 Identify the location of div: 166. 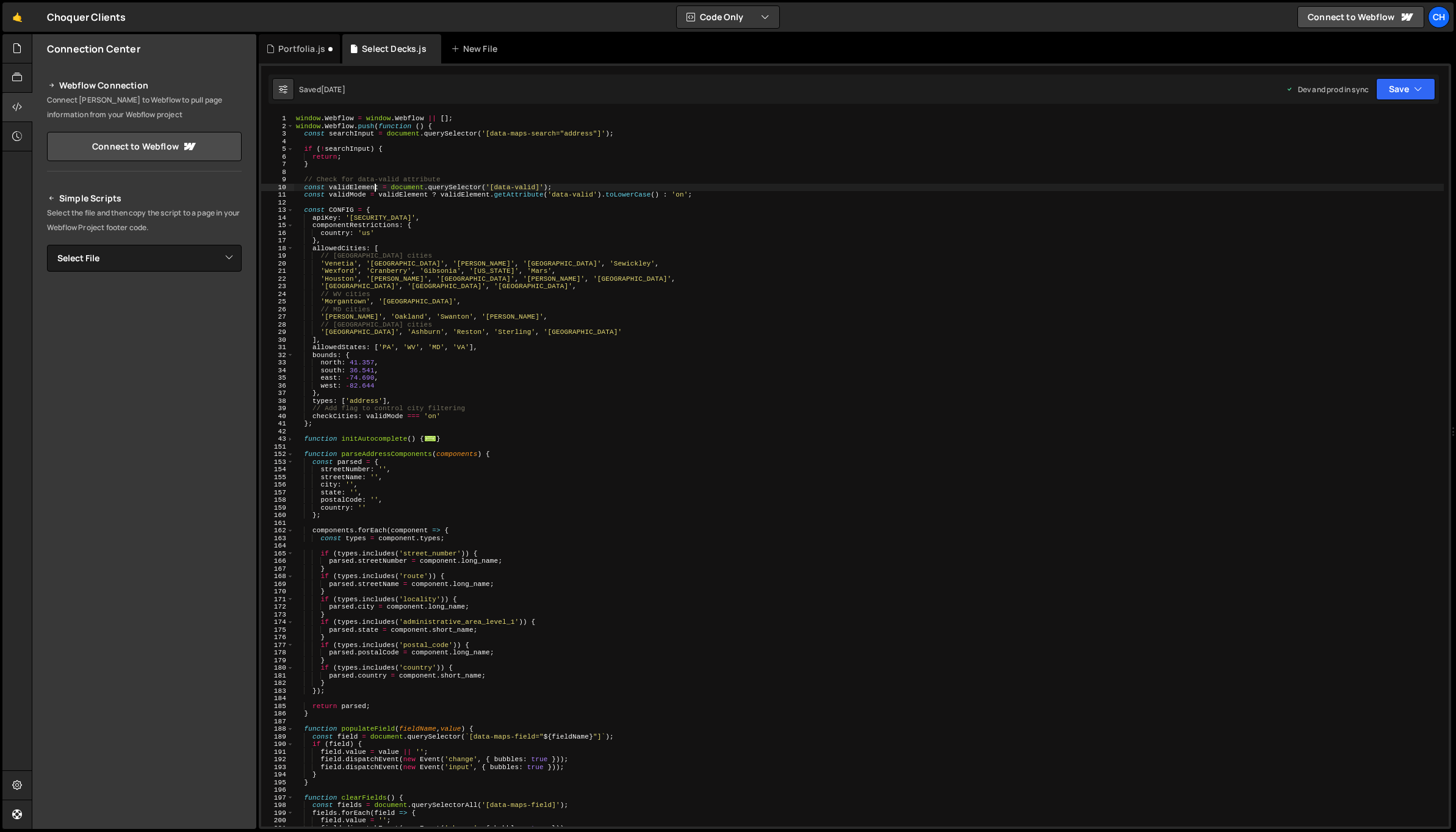
(278, 561).